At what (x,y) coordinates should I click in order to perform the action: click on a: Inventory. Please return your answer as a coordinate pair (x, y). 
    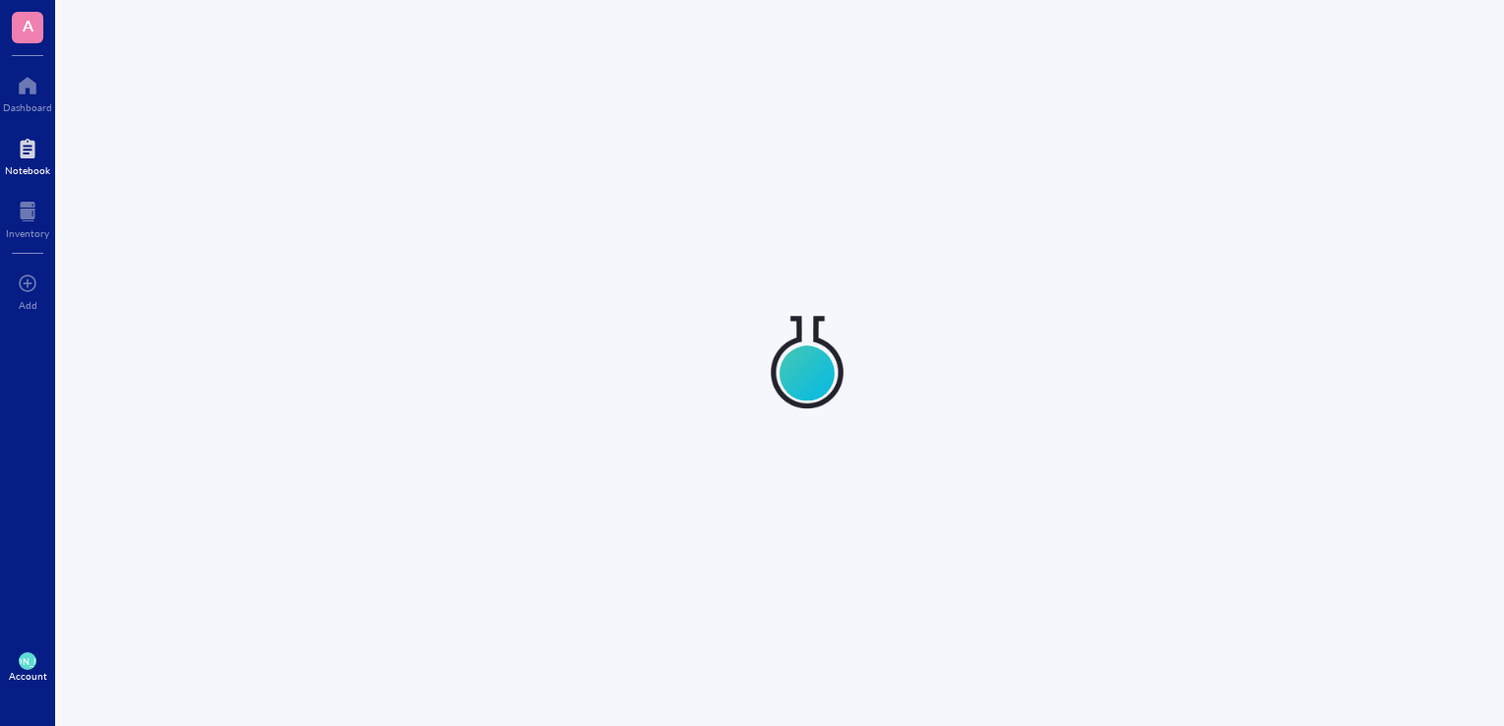
    Looking at the image, I should click on (28, 218).